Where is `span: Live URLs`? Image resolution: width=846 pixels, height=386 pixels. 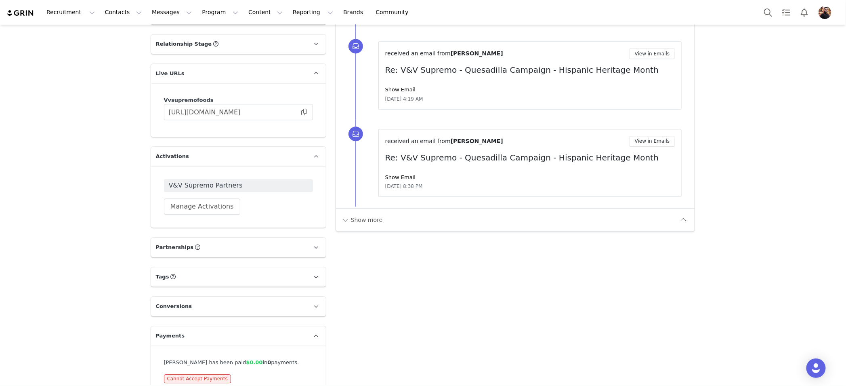 span: Live URLs is located at coordinates (170, 74).